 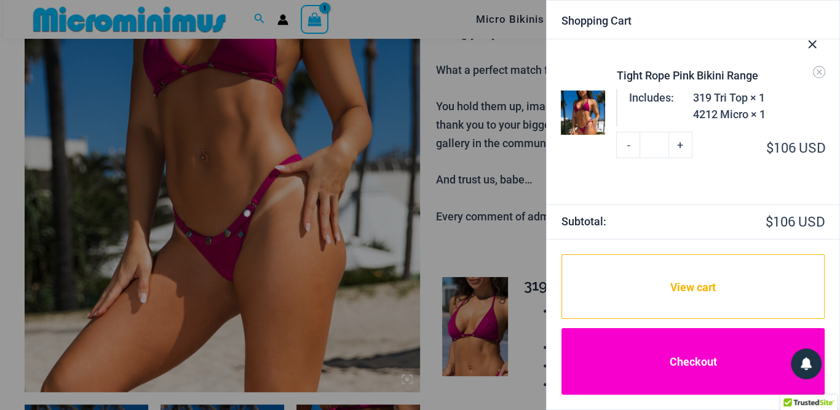 I want to click on div: Shopping Cart, so click(x=693, y=21).